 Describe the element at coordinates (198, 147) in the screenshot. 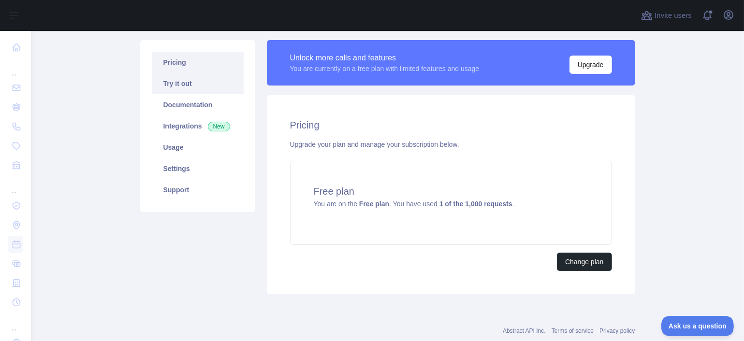

I see `a: Usage` at that location.